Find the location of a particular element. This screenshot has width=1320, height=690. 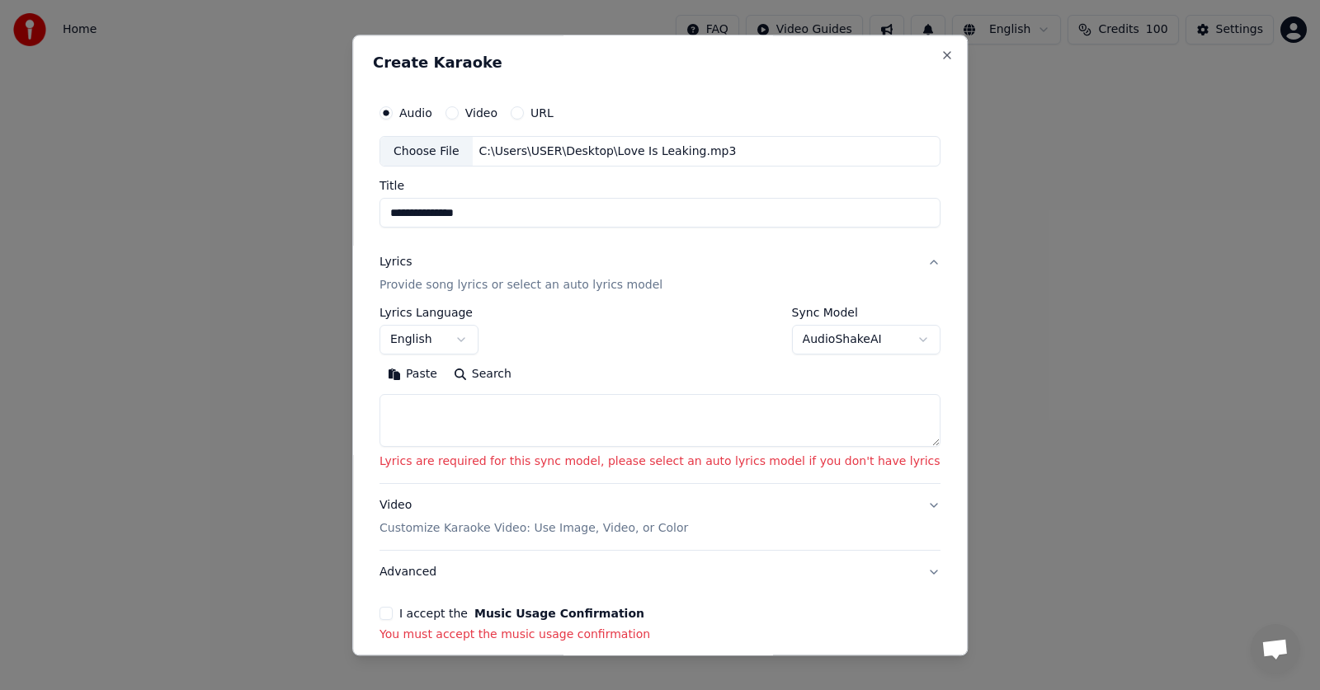

label: Audio is located at coordinates (416, 113).